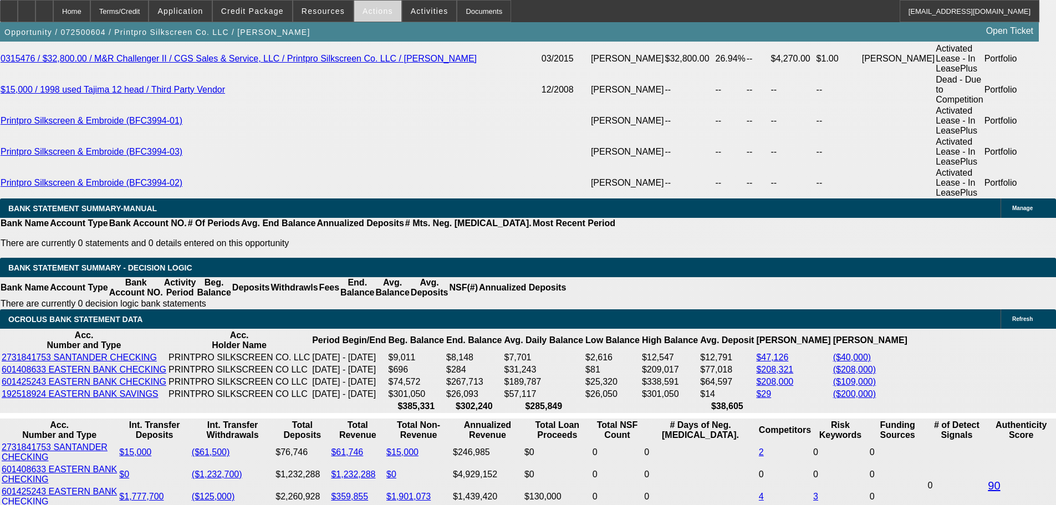  I want to click on a: $1,232,288, so click(353, 474).